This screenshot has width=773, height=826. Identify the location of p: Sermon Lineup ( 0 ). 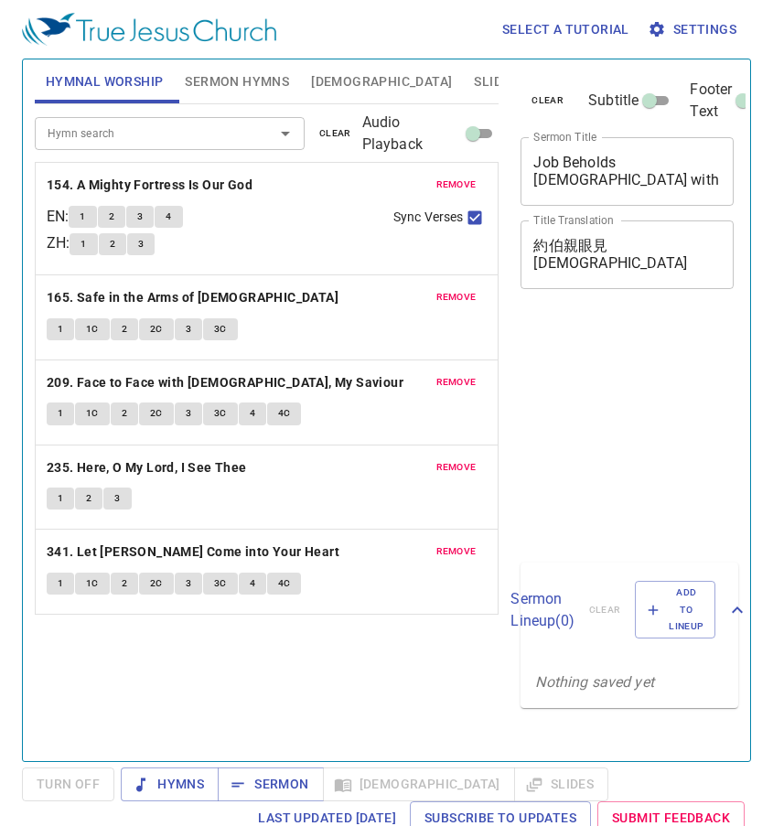
(542, 610).